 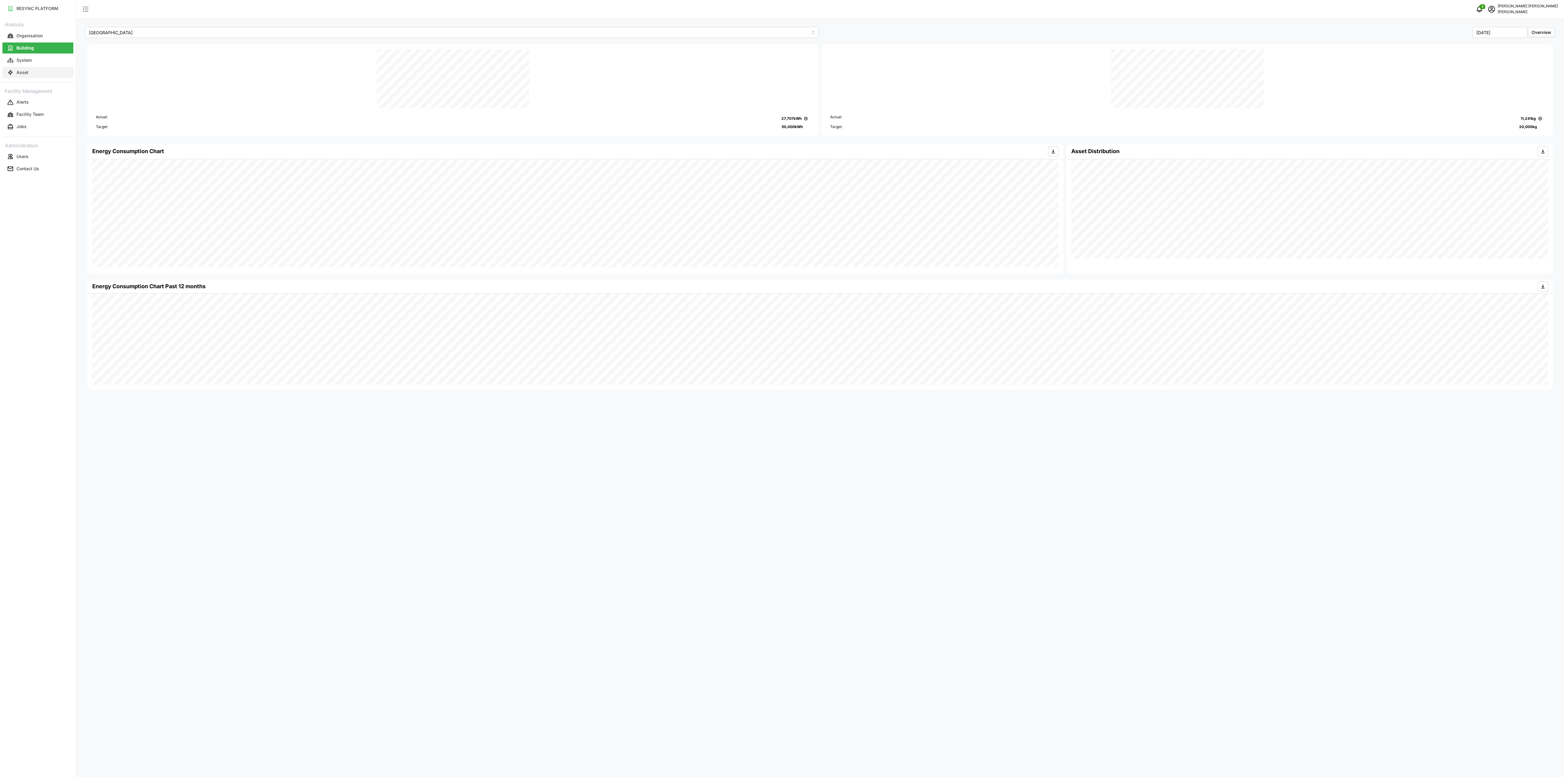 What do you see at coordinates (38, 115) in the screenshot?
I see `button: Facility Team` at bounding box center [38, 115].